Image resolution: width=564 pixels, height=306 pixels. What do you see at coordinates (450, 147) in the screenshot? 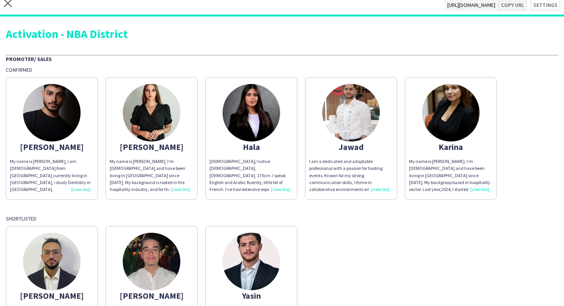
I see `div: Karina` at bounding box center [450, 147].